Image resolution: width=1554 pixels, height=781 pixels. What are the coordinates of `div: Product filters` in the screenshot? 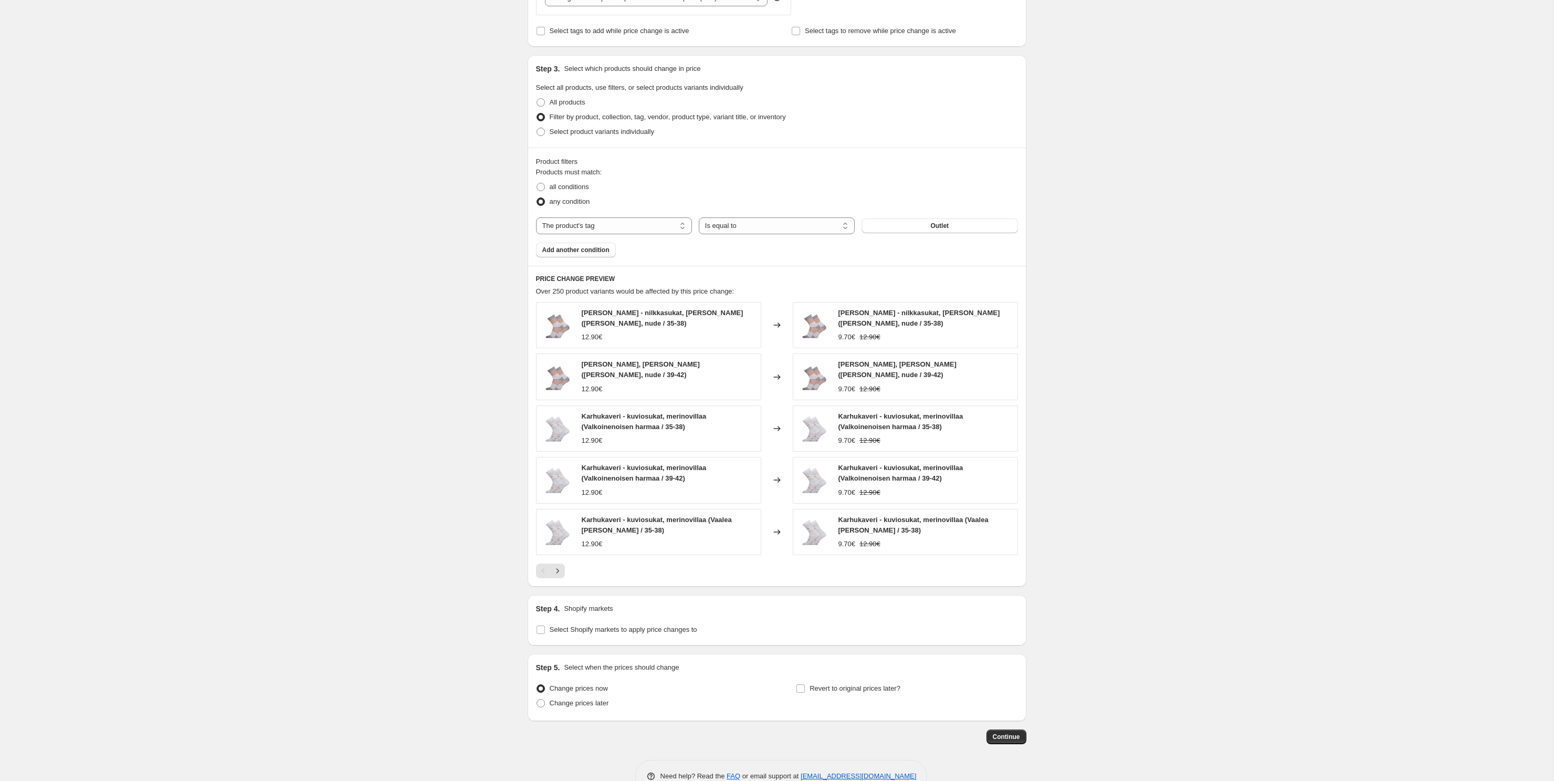 It's located at (777, 162).